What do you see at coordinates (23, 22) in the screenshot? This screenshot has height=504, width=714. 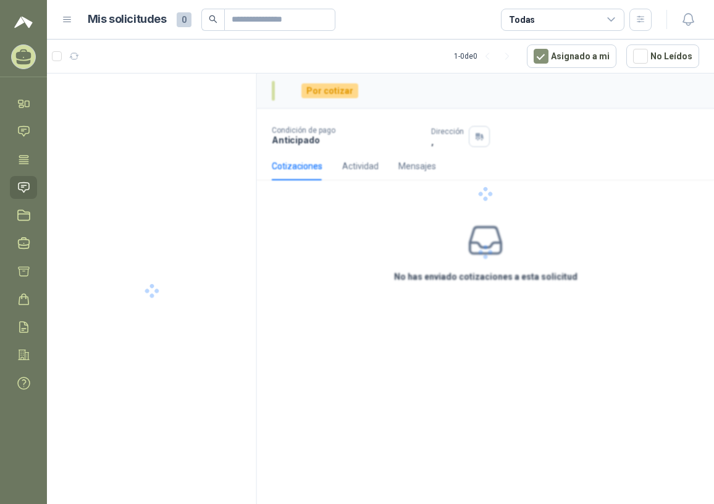 I see `img: Logo peakr` at bounding box center [23, 22].